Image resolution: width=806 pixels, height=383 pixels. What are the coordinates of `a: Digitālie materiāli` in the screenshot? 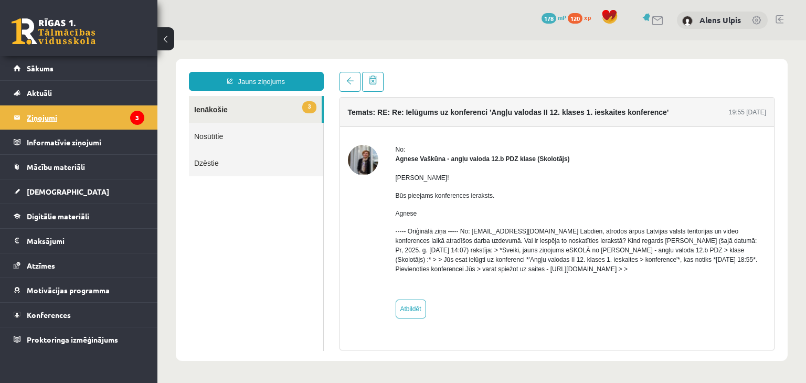 It's located at (79, 216).